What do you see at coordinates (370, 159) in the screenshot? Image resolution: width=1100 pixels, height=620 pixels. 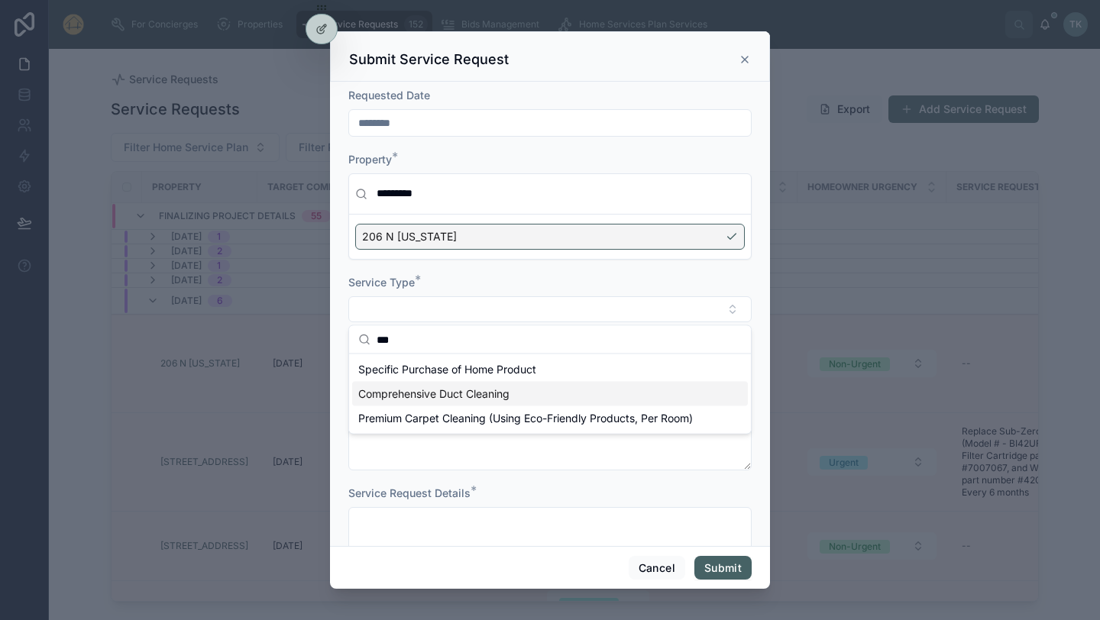 I see `span: Property` at bounding box center [370, 159].